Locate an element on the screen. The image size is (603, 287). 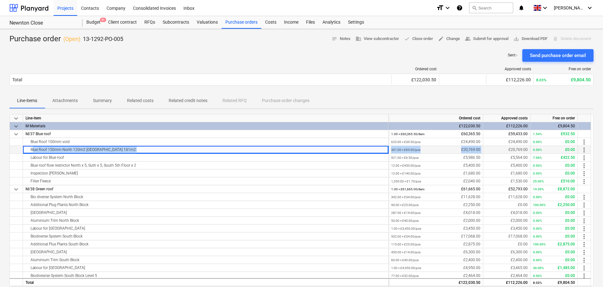
a: Client contract is located at coordinates (122, 22).